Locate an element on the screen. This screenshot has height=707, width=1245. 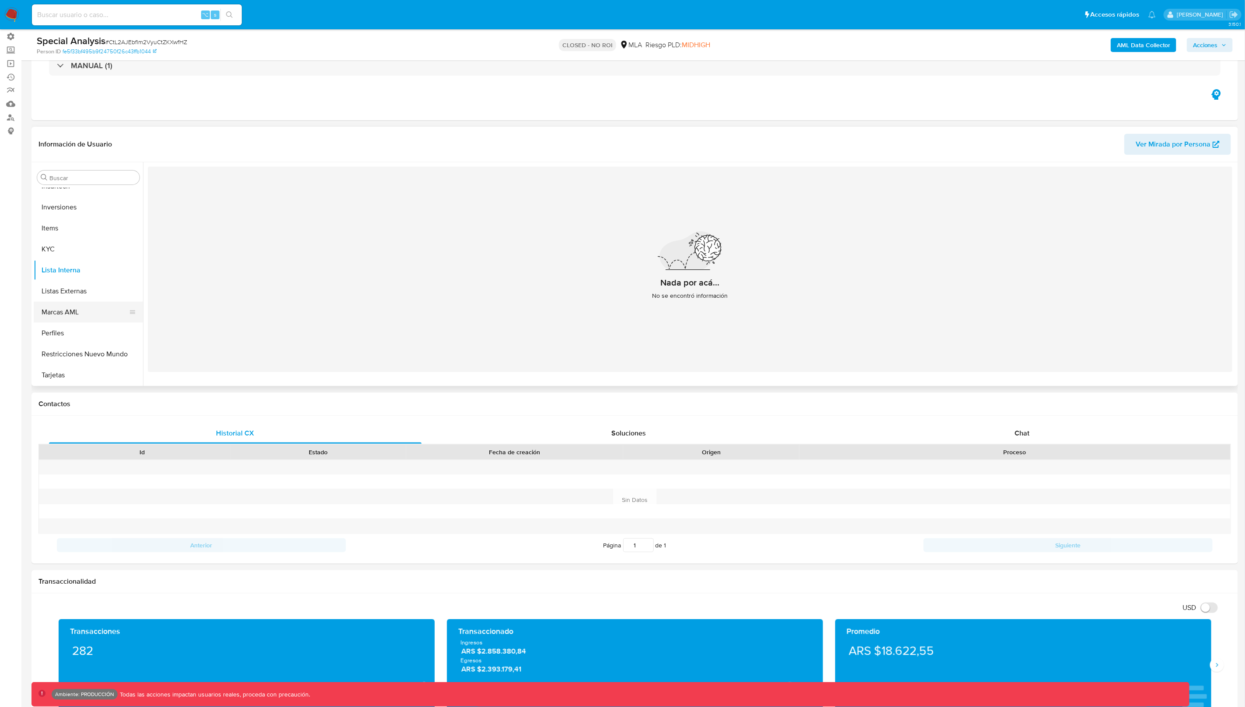
button: Buscar is located at coordinates (44, 178).